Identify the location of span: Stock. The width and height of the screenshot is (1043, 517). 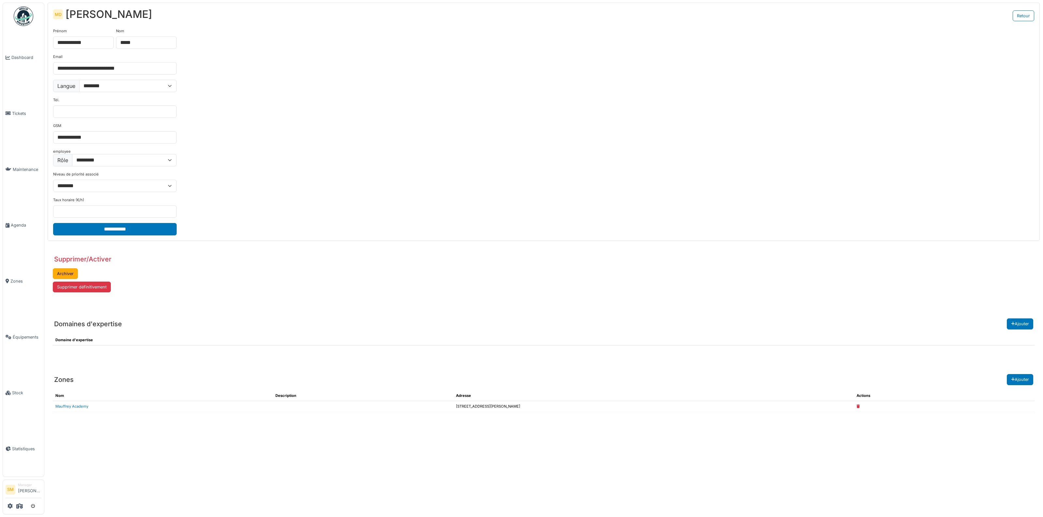
(27, 393).